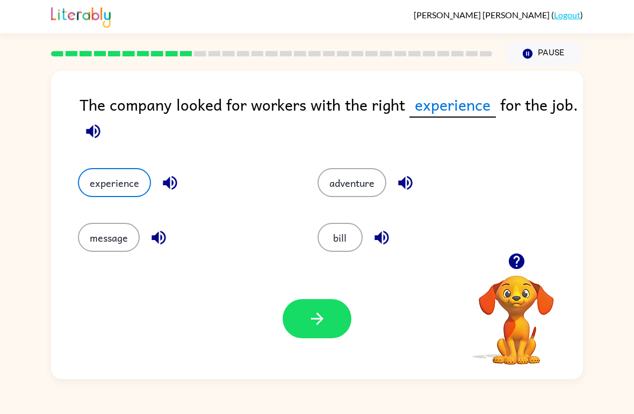  I want to click on span: experience, so click(453, 105).